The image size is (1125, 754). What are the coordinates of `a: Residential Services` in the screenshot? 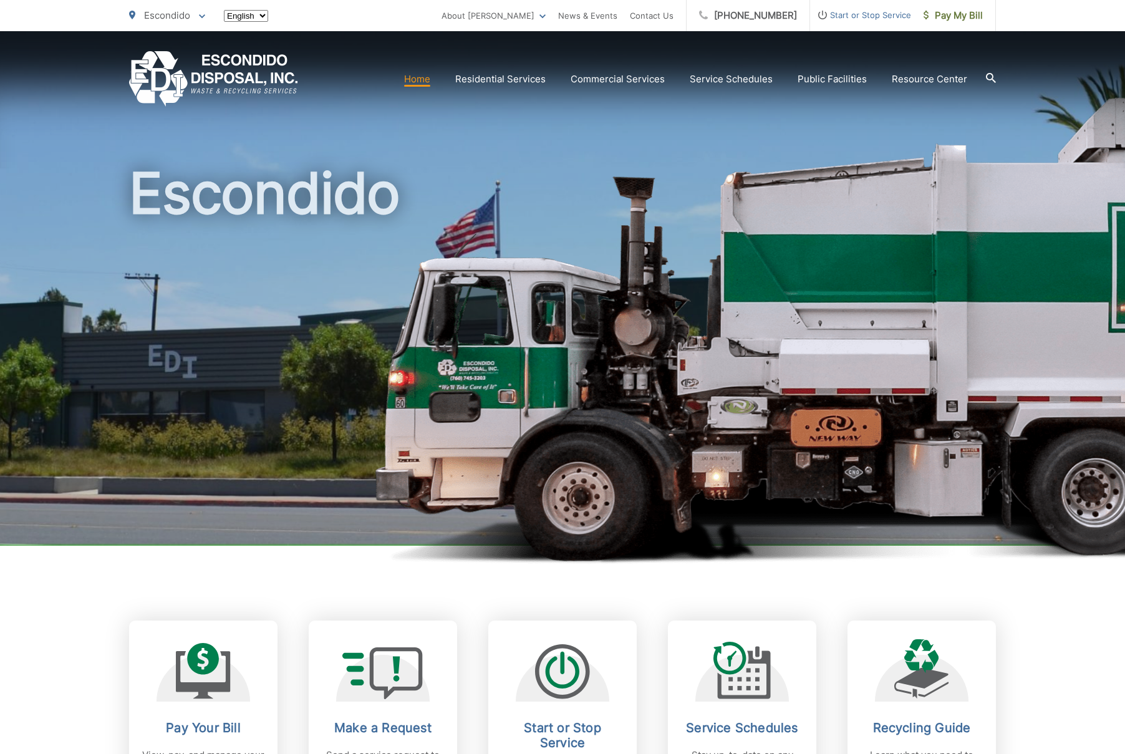 It's located at (500, 79).